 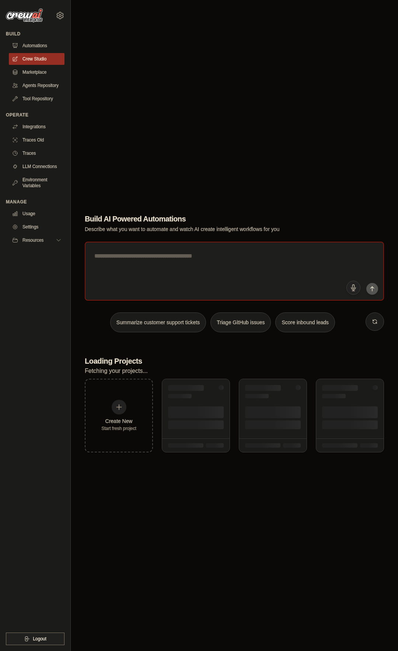 What do you see at coordinates (36, 227) in the screenshot?
I see `a: Settings` at bounding box center [36, 227].